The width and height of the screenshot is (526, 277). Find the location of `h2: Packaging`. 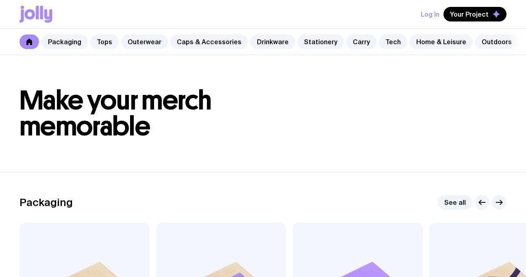

h2: Packaging is located at coordinates (46, 203).